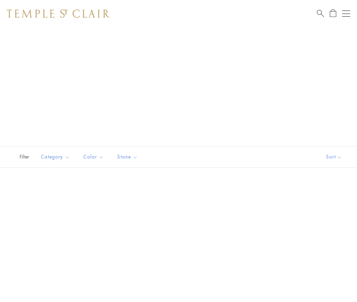 The width and height of the screenshot is (357, 302). What do you see at coordinates (346, 14) in the screenshot?
I see `button: Open navigation` at bounding box center [346, 14].